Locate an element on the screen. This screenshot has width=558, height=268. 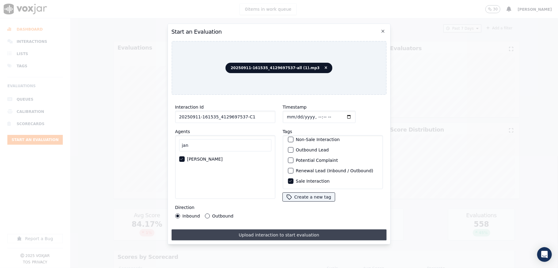
span: 20250911-161535_4129697537-all (1).mp3 is located at coordinates (279, 68).